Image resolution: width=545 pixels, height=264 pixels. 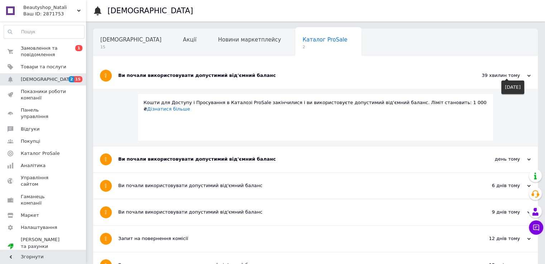 What do you see at coordinates (495, 212) in the screenshot?
I see `div: 9 днів тому` at bounding box center [495, 212].